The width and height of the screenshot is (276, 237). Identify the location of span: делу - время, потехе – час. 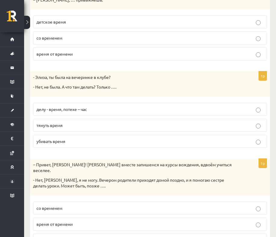
(62, 109).